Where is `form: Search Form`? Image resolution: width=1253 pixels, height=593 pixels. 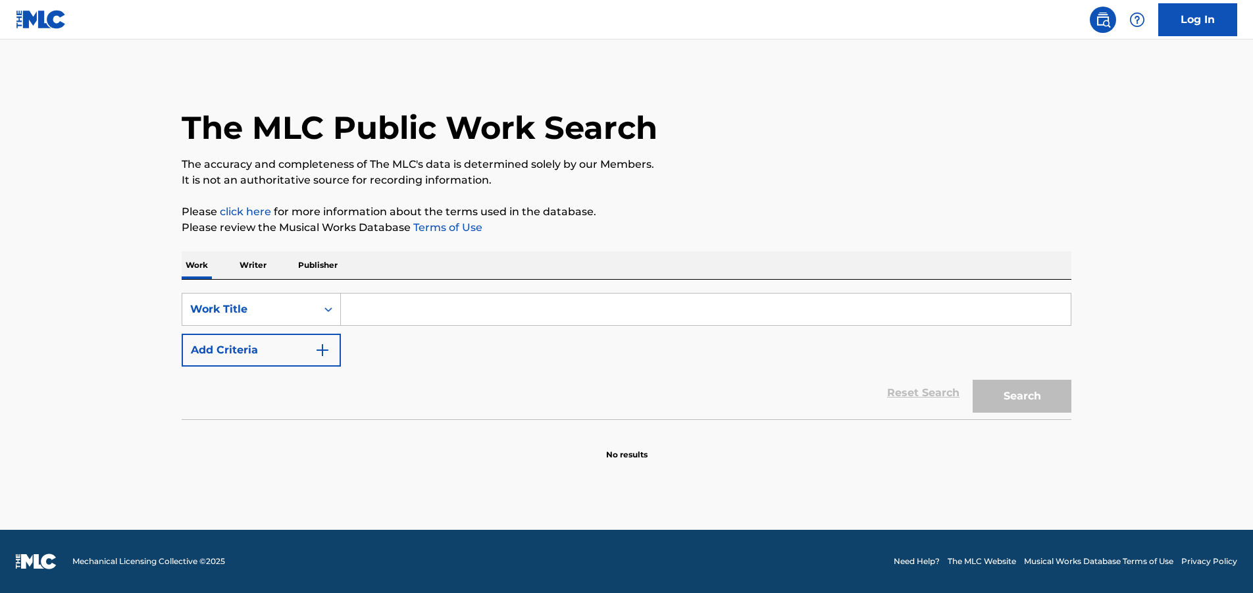
form: Search Form is located at coordinates (626, 356).